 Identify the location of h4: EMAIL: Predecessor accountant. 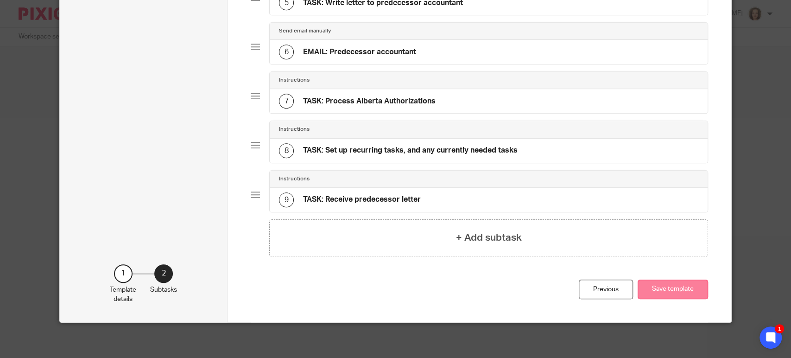
(360, 52).